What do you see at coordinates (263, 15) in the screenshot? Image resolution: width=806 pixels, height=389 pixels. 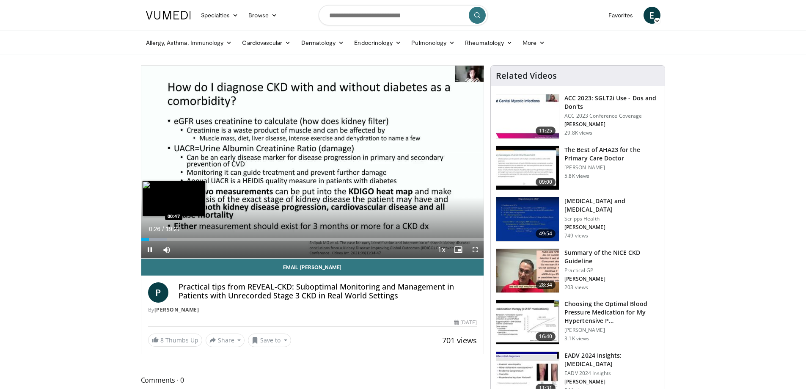 I see `a: Browse` at bounding box center [263, 15].